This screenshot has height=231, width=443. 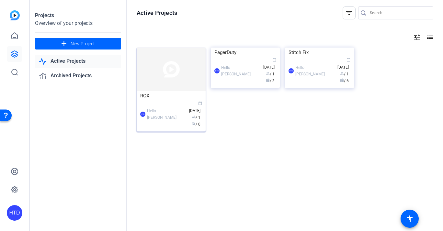 I want to click on div: Projects, so click(x=78, y=16).